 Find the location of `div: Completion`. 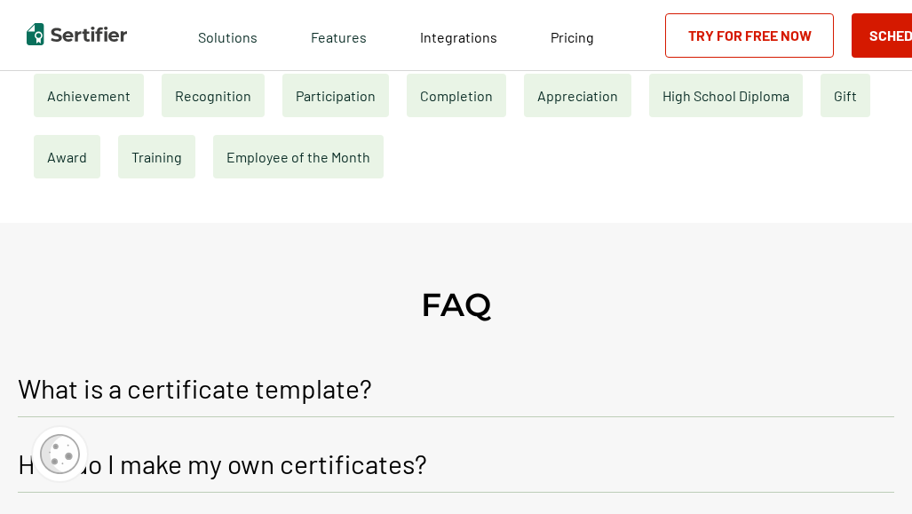

div: Completion is located at coordinates (456, 95).